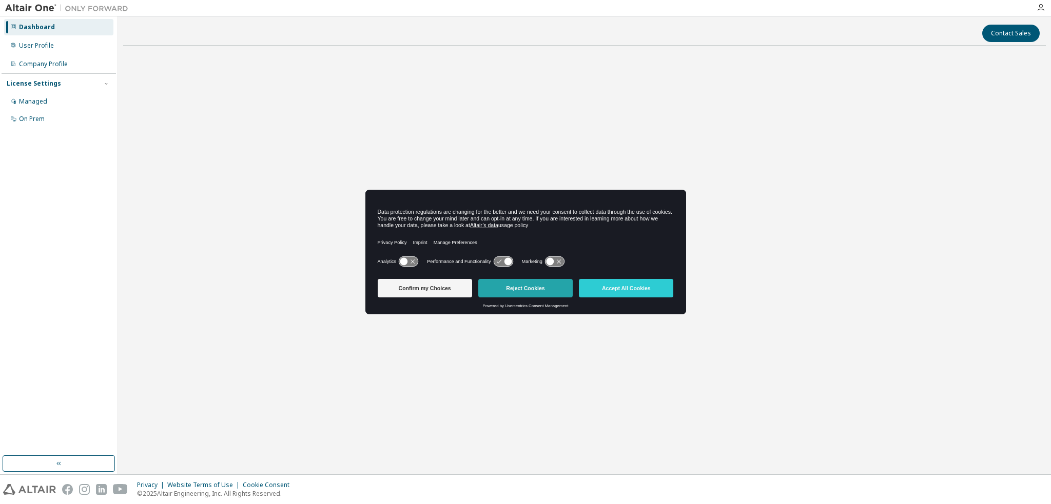  I want to click on button: Contact Sales, so click(1011, 33).